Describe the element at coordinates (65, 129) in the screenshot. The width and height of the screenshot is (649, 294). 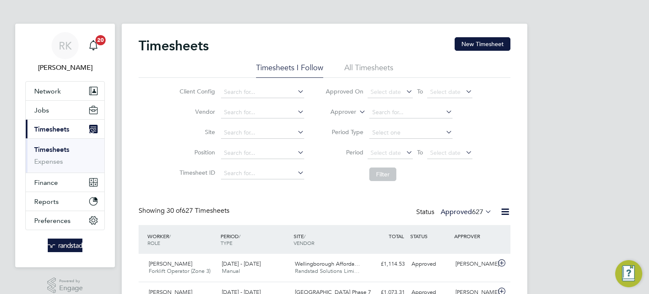
I see `button: Timesheets` at that location.